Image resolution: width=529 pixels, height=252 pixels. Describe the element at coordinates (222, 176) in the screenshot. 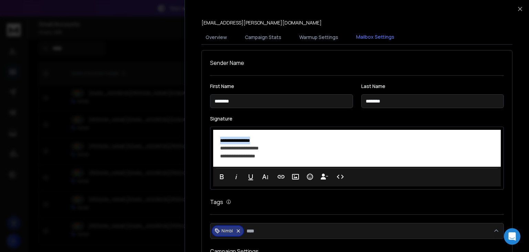

I see `button: Bold (Ctrl+B)` at that location.